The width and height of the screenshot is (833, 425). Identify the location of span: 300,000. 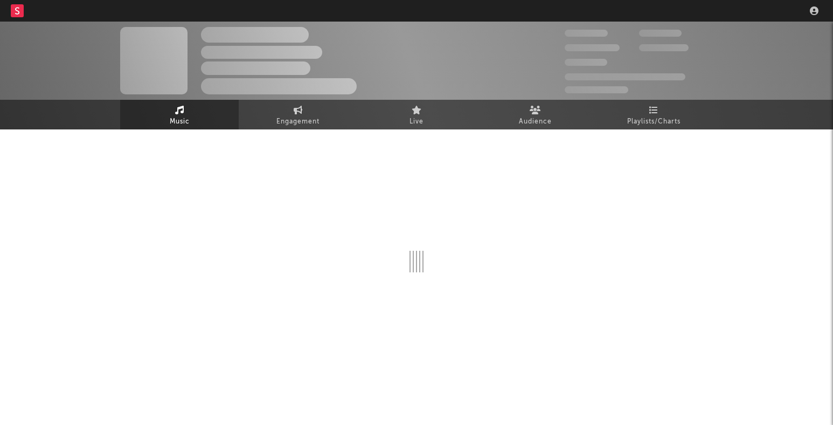
(587, 33).